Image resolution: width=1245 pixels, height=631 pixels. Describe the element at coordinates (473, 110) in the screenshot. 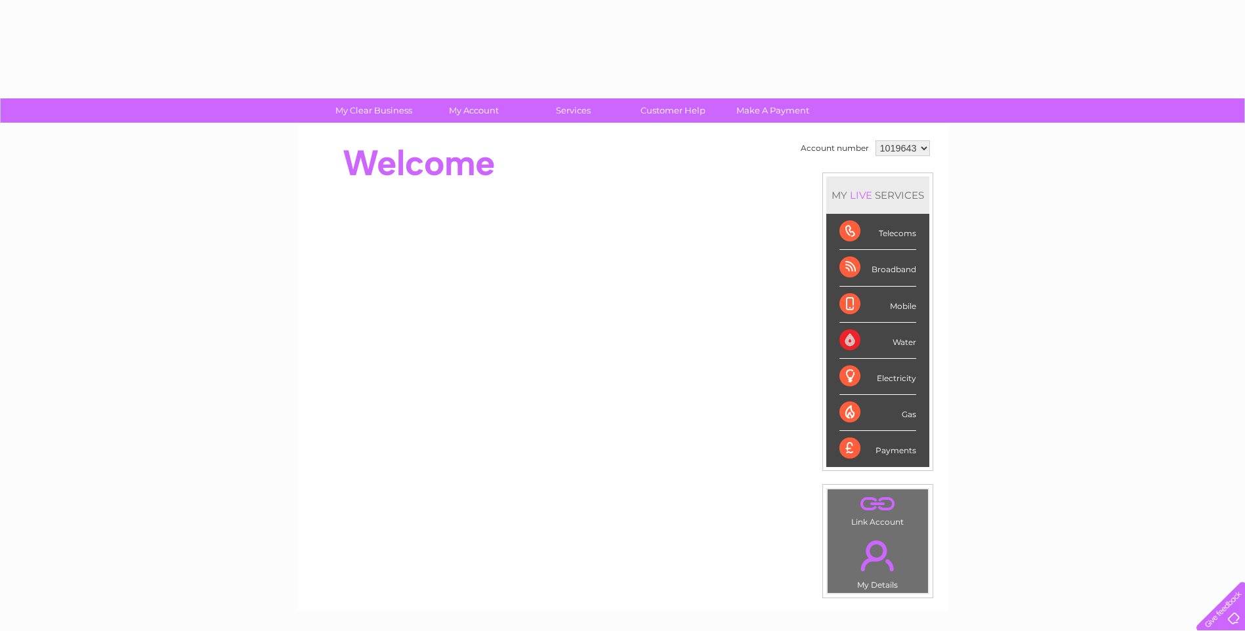

I see `a: My Account` at that location.